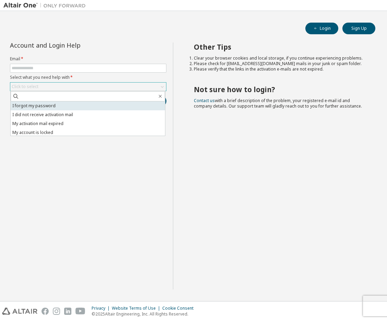  What do you see at coordinates (45, 312) in the screenshot?
I see `img: facebook.svg` at bounding box center [45, 312].